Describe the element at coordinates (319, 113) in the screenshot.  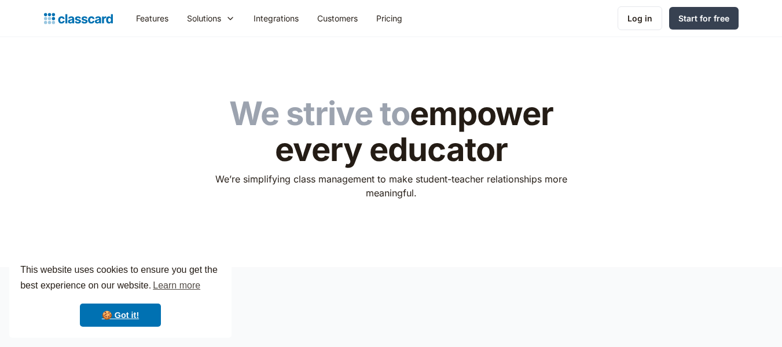
I see `span: We strive to` at that location.